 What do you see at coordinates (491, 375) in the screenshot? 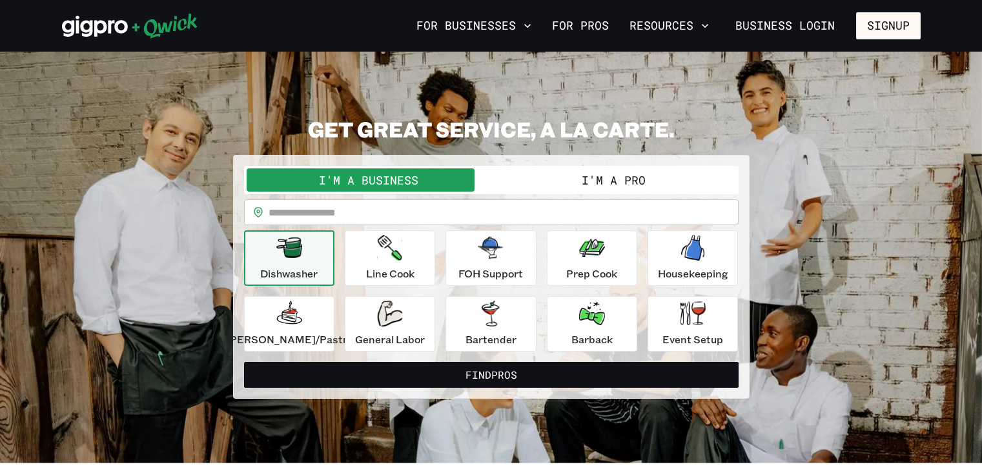
I see `button: FindPros` at bounding box center [491, 375].